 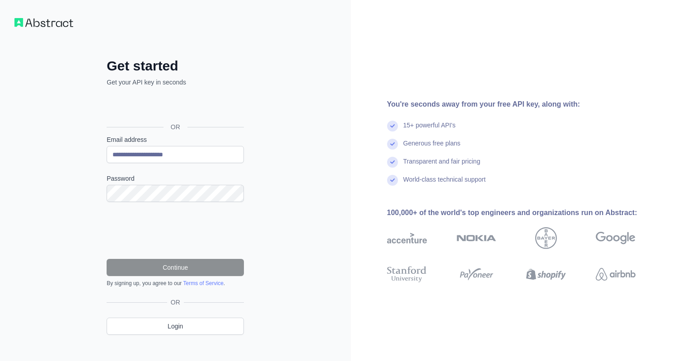 I want to click on img: payoneer, so click(x=477, y=274).